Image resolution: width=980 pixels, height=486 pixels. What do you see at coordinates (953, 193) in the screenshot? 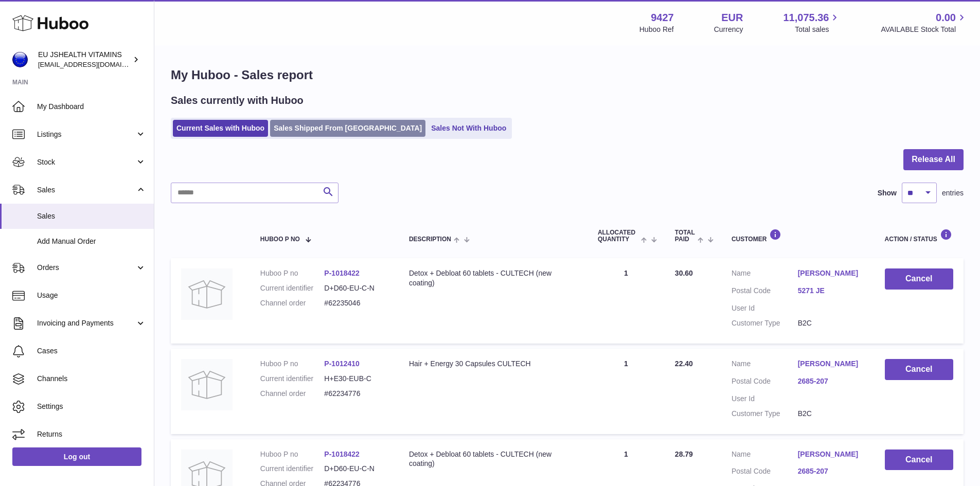
I see `span: entries` at bounding box center [953, 193].